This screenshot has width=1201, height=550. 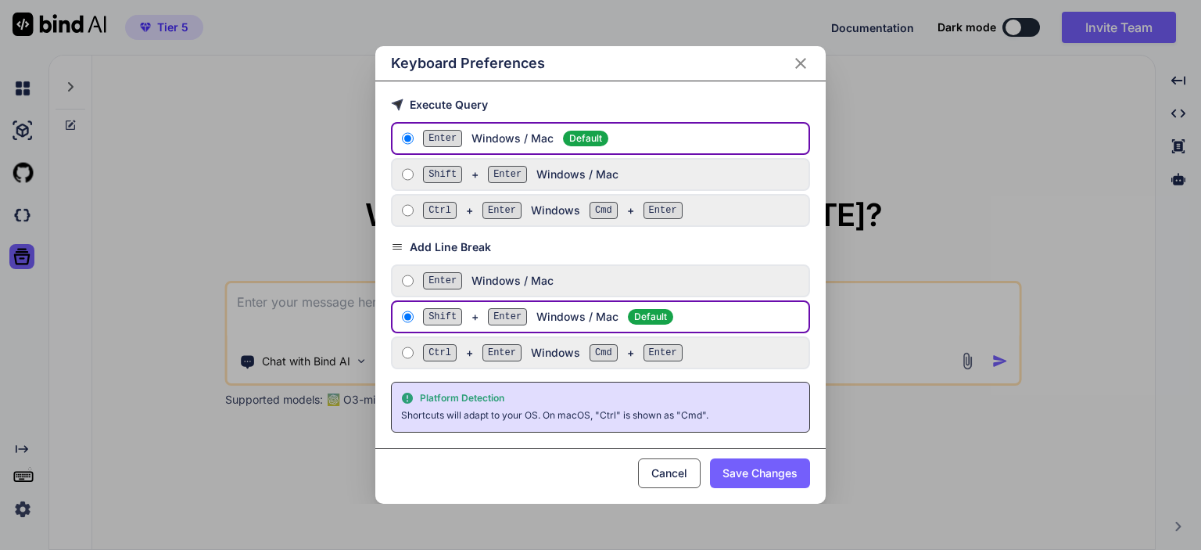 I want to click on input: Shift+EnterWindows / MacDefault, so click(x=407, y=317).